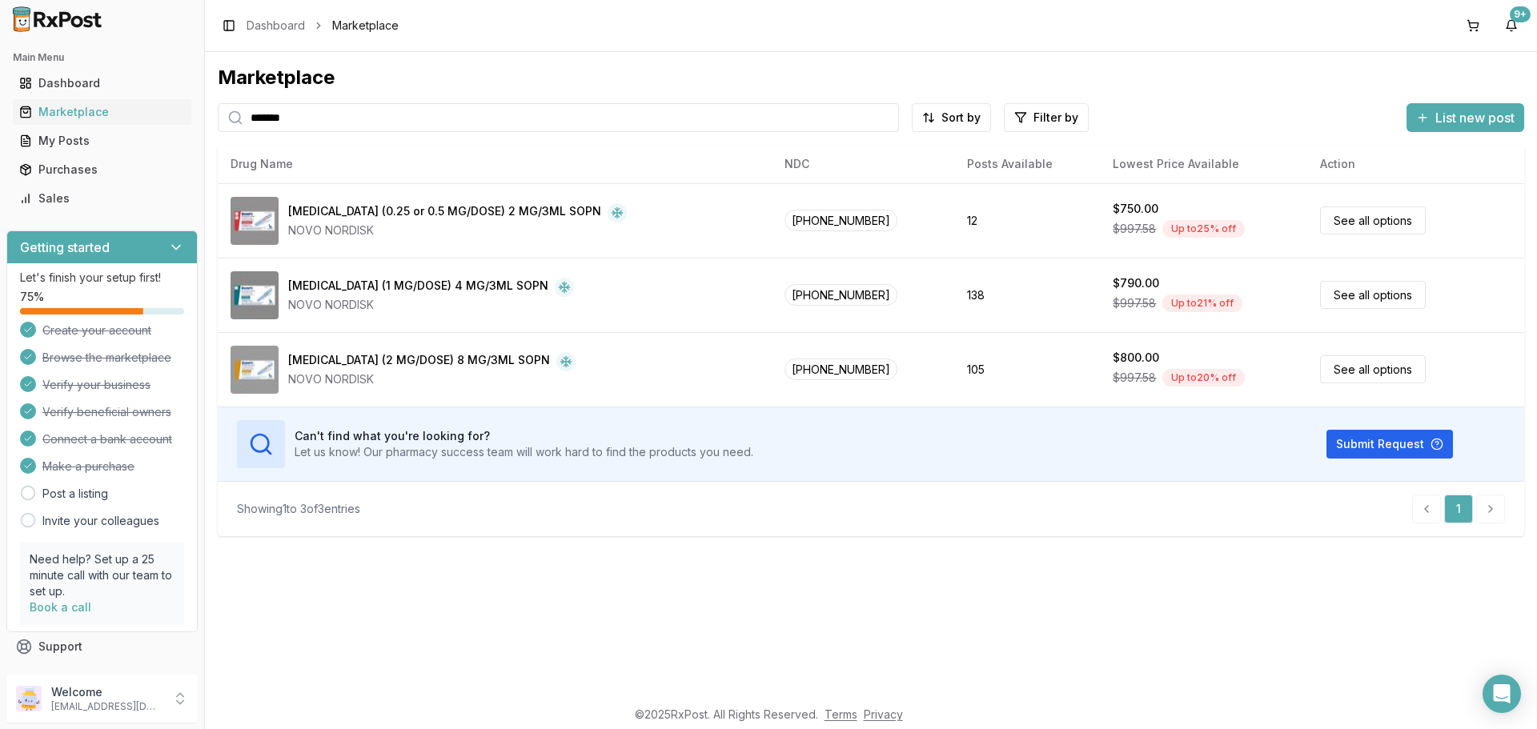  I want to click on button: Purchases, so click(102, 170).